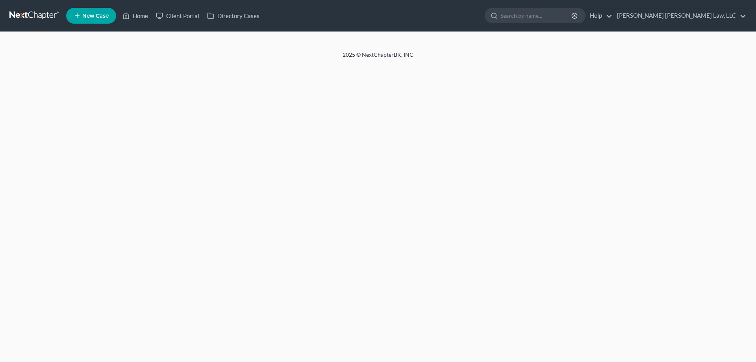 This screenshot has height=362, width=756. What do you see at coordinates (178, 16) in the screenshot?
I see `a: Client Portal` at bounding box center [178, 16].